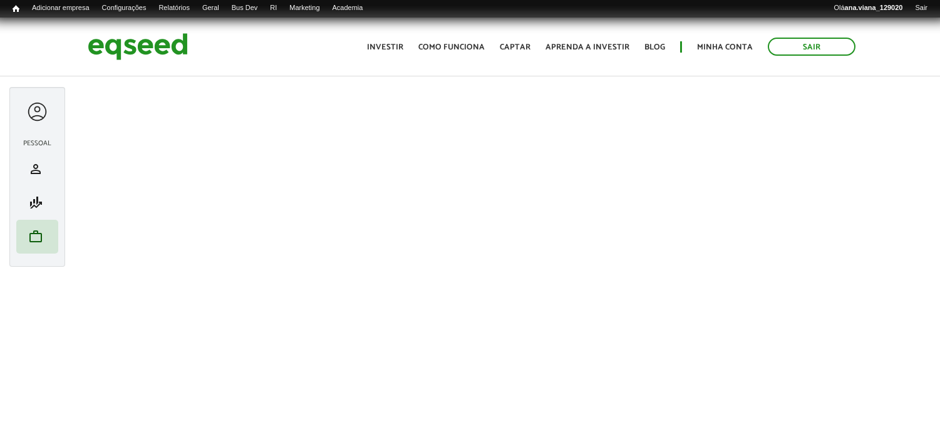  Describe the element at coordinates (37, 203) in the screenshot. I see `li: Minha simulação` at that location.